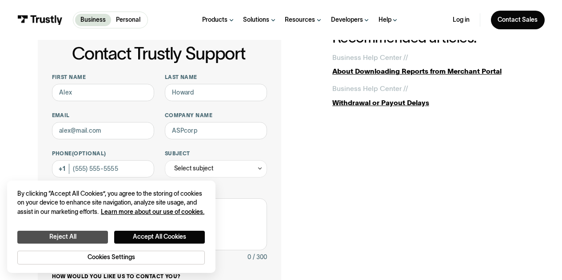 This screenshot has width=562, height=280. What do you see at coordinates (260, 257) in the screenshot?
I see `div: / 300` at bounding box center [260, 257].